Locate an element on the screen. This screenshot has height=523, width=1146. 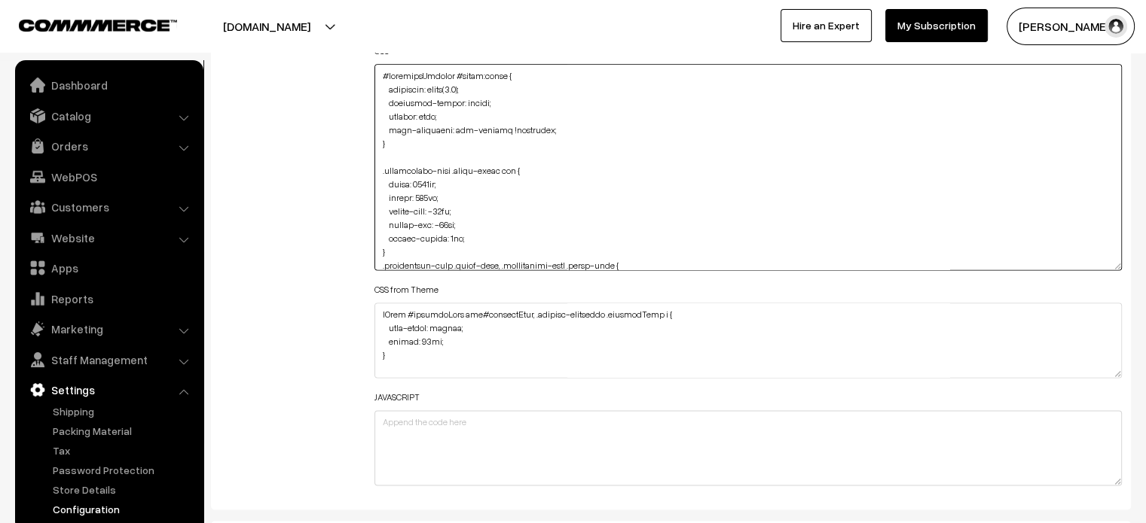
a: Apps is located at coordinates (108, 268).